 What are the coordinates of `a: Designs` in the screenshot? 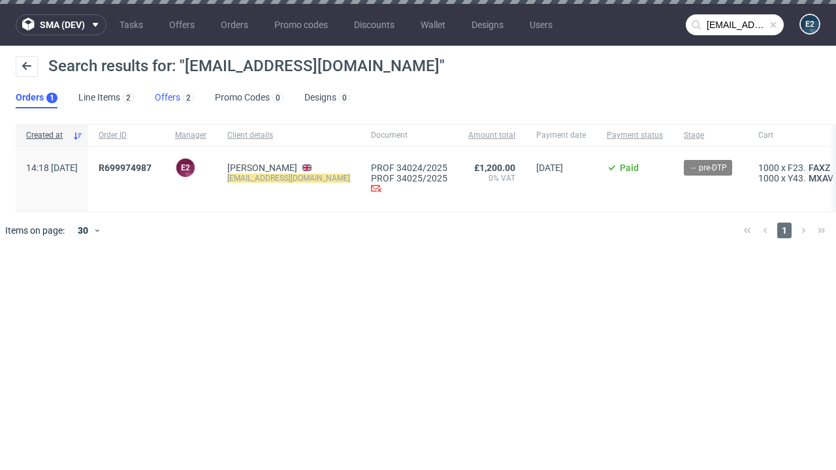 It's located at (487, 25).